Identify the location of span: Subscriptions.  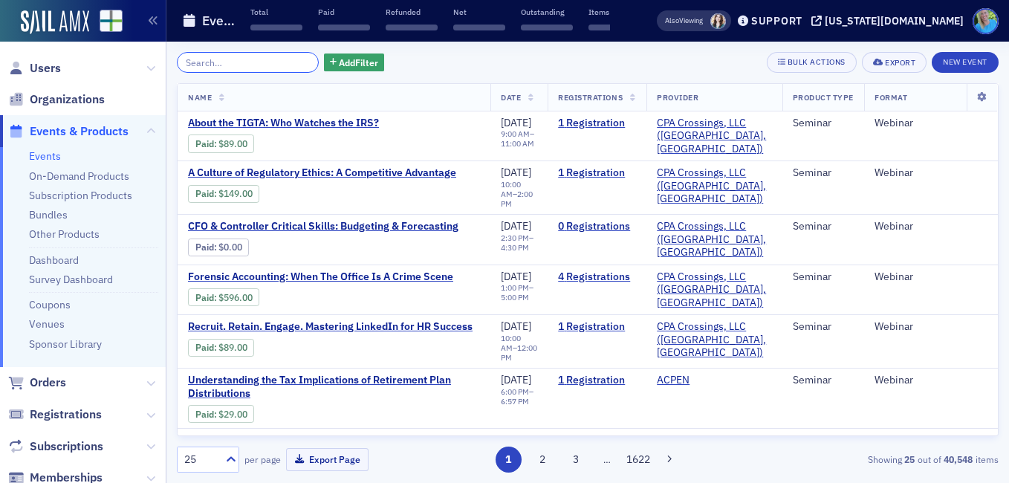
(66, 446).